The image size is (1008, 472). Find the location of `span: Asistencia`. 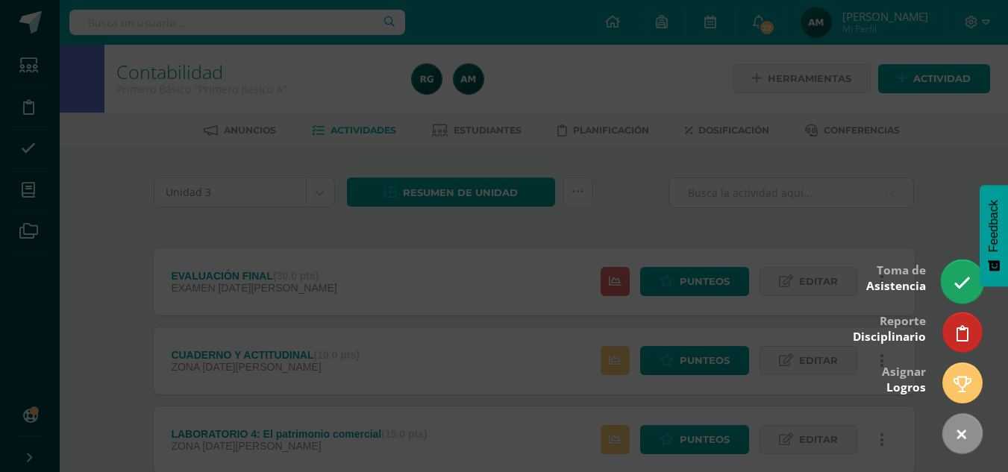

span: Asistencia is located at coordinates (896, 286).